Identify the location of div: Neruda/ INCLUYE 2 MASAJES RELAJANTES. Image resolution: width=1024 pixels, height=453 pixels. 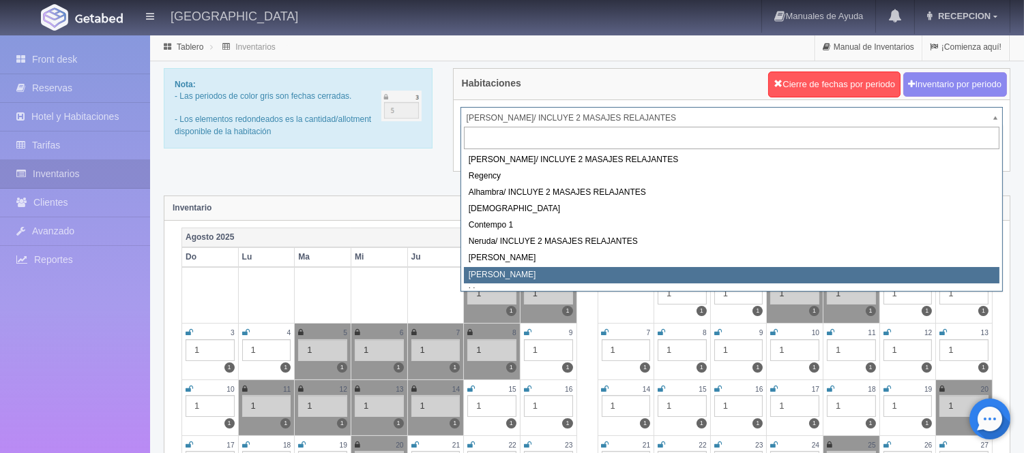
(731, 242).